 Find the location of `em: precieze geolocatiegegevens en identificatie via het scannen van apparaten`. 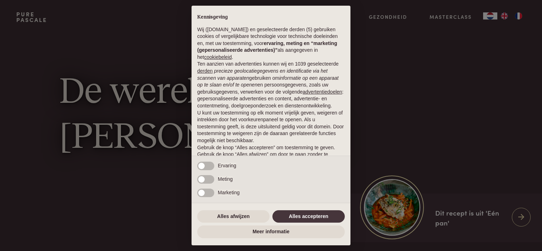

em: precieze geolocatiegegevens en identificatie via het scannen van apparaten is located at coordinates (262, 74).